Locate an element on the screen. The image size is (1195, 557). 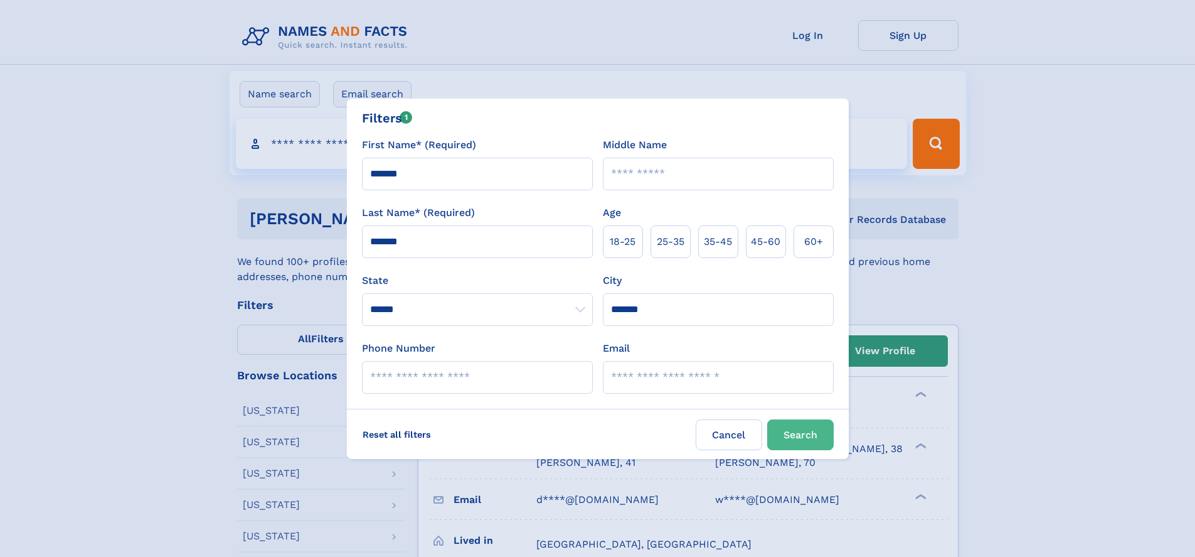
span: 18‑25 is located at coordinates (623, 242).